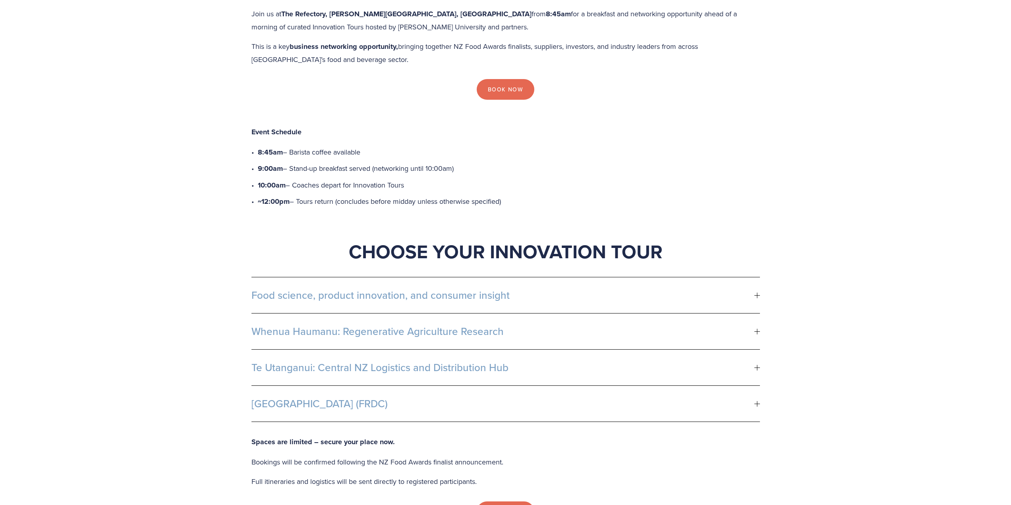 This screenshot has width=1011, height=505. Describe the element at coordinates (323, 442) in the screenshot. I see `strong: Spaces are limited – secure your place now.` at that location.